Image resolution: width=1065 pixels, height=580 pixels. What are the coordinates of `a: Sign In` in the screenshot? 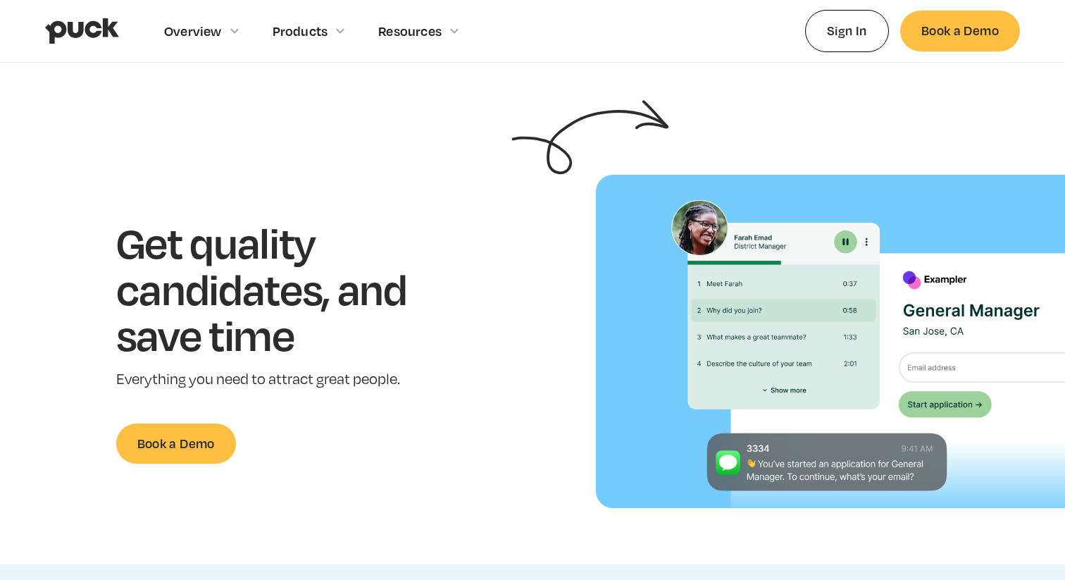 It's located at (847, 30).